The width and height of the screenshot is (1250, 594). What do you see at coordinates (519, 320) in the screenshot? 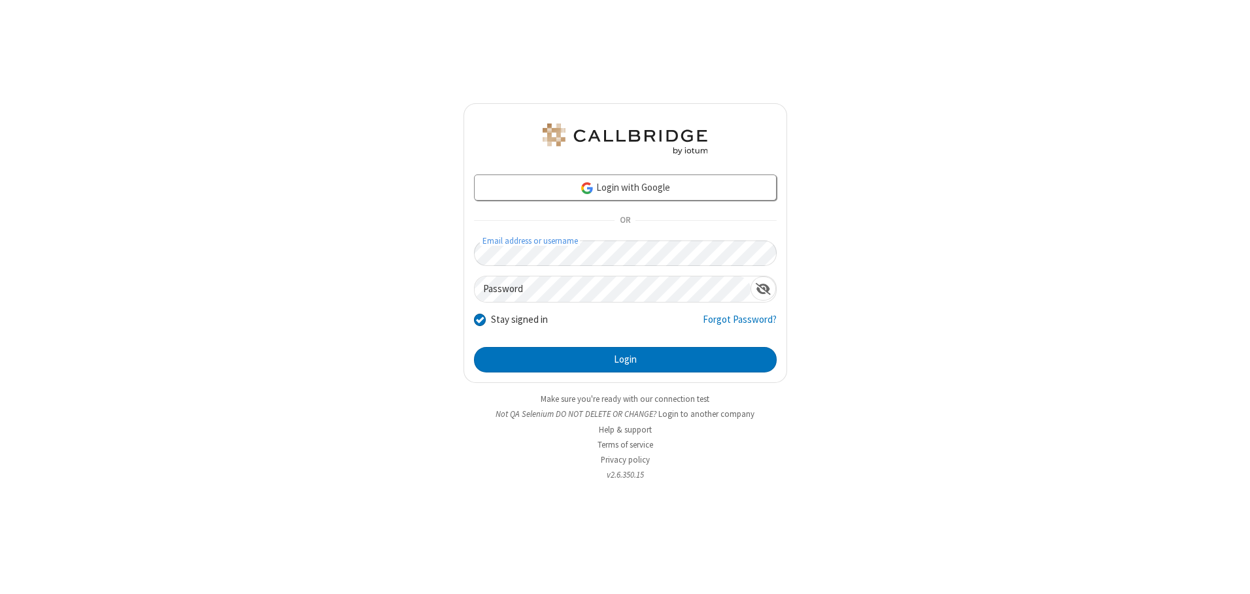
I see `label: Stay signed in` at bounding box center [519, 320].